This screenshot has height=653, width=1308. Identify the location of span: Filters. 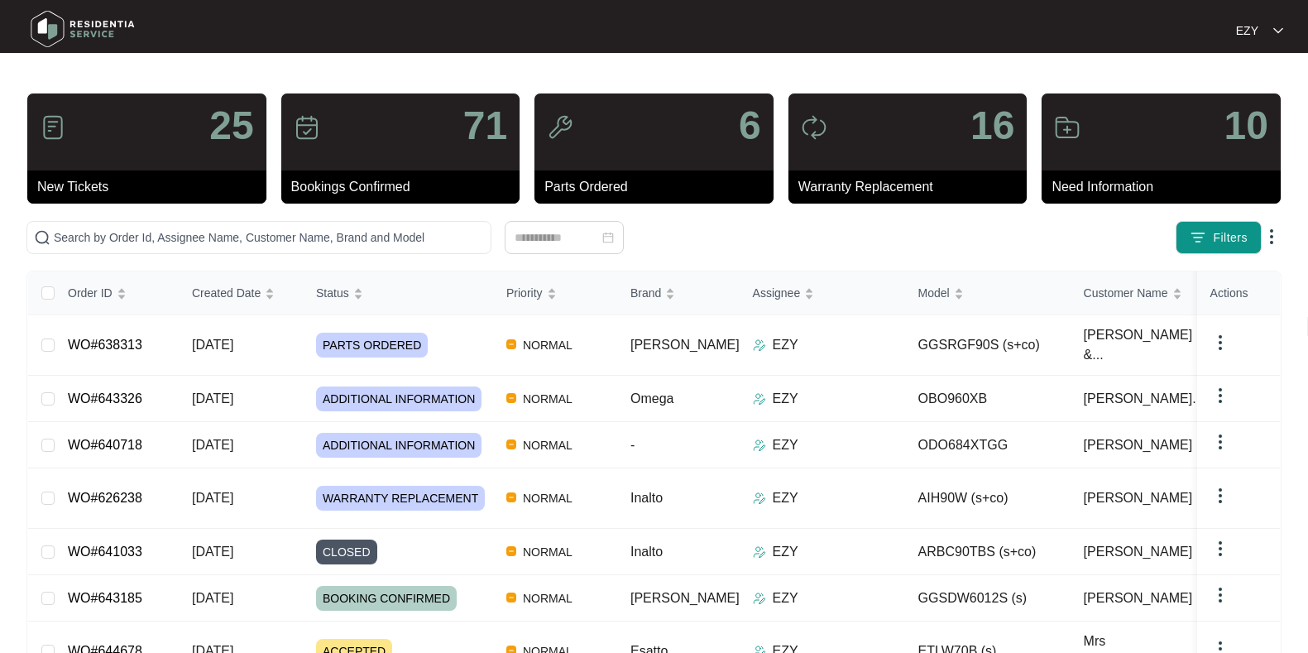
(1230, 237).